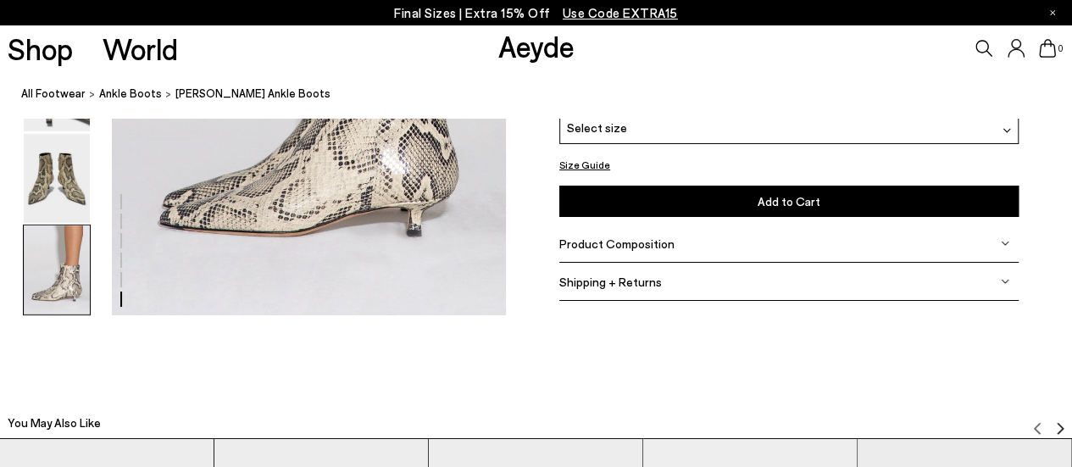 This screenshot has height=467, width=1072. What do you see at coordinates (596, 127) in the screenshot?
I see `span: Select size` at bounding box center [596, 127].